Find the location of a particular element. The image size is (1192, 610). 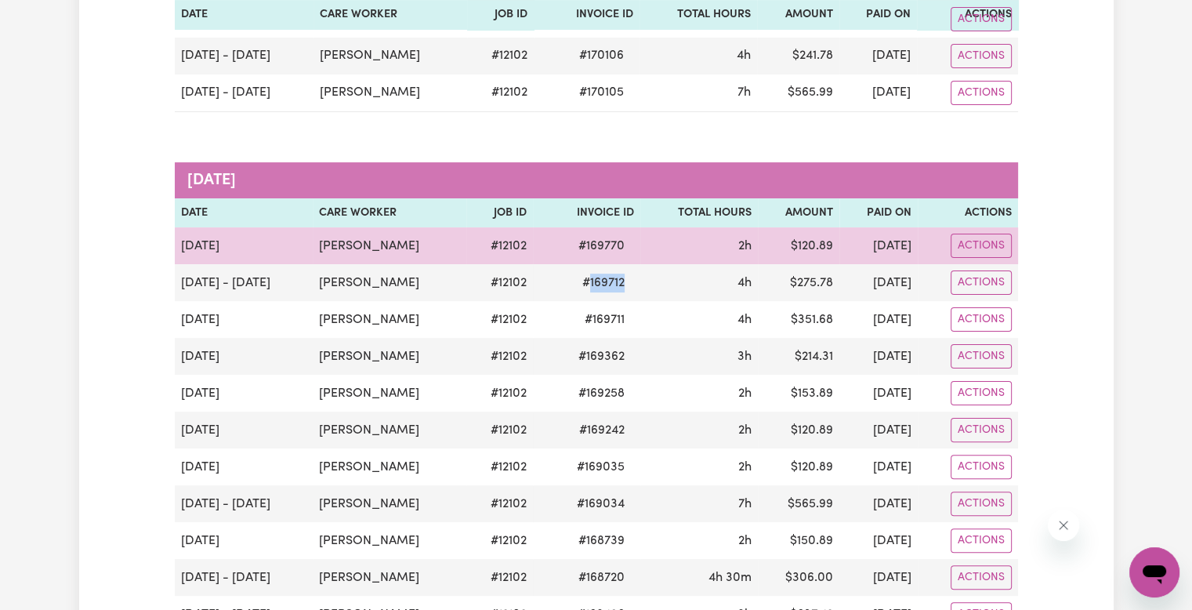

span: # 169035 is located at coordinates (600, 467).